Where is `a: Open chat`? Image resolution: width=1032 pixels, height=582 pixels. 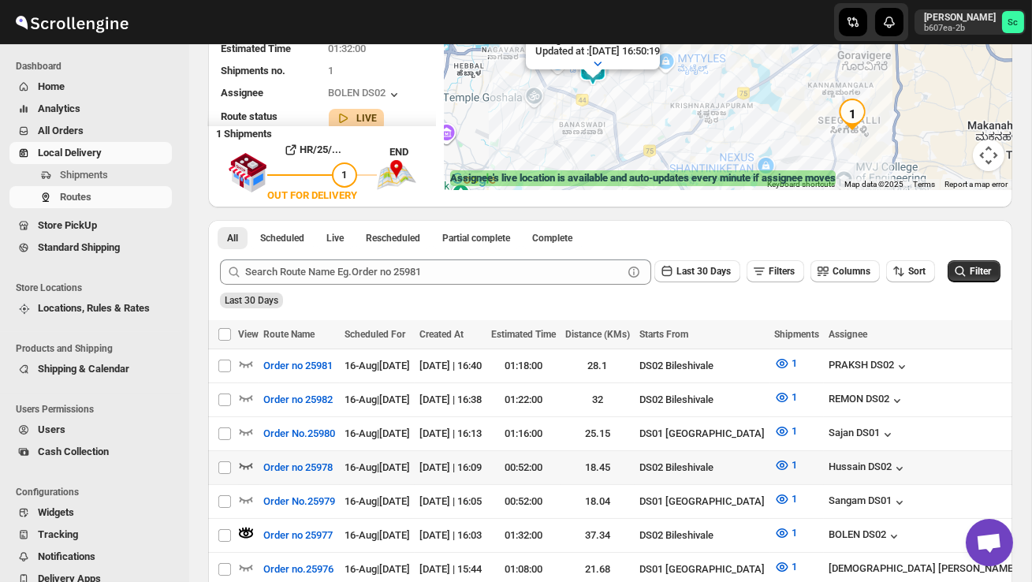 a: Open chat is located at coordinates (989, 542).